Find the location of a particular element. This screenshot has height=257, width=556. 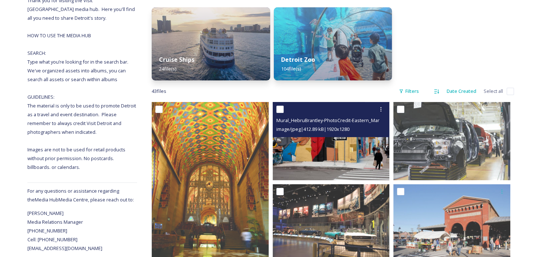

strong: Cruise Ships is located at coordinates (177, 60).